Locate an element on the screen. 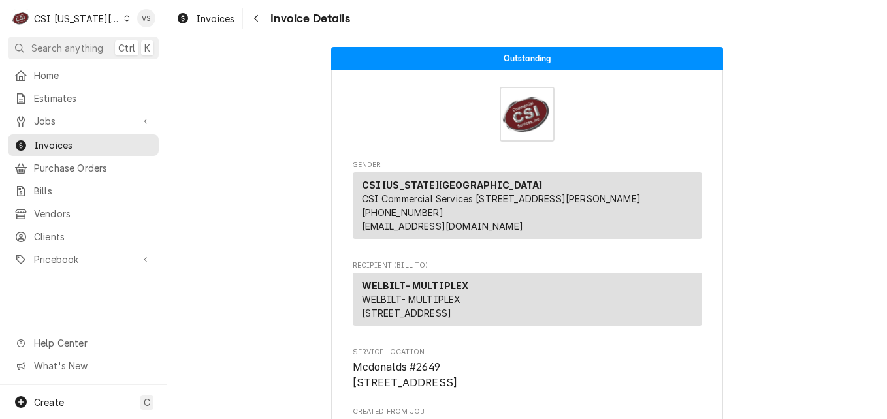 This screenshot has height=419, width=887. a: Go to Pricebook is located at coordinates (83, 259).